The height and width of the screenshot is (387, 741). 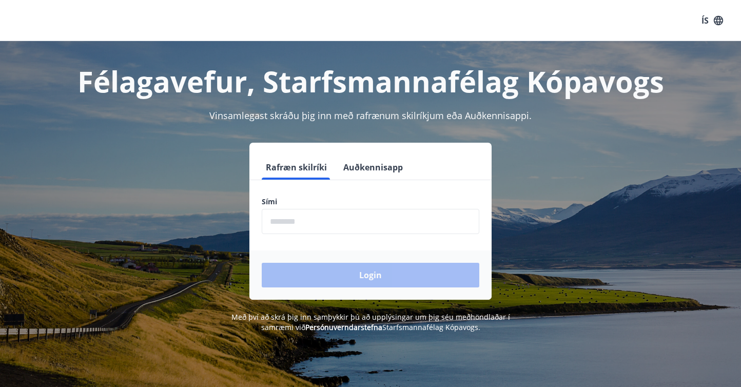 I want to click on span: Vinsamlegast skráðu þig inn með rafrænum skilríkjum eða Auðkennisappi., so click(x=371, y=116).